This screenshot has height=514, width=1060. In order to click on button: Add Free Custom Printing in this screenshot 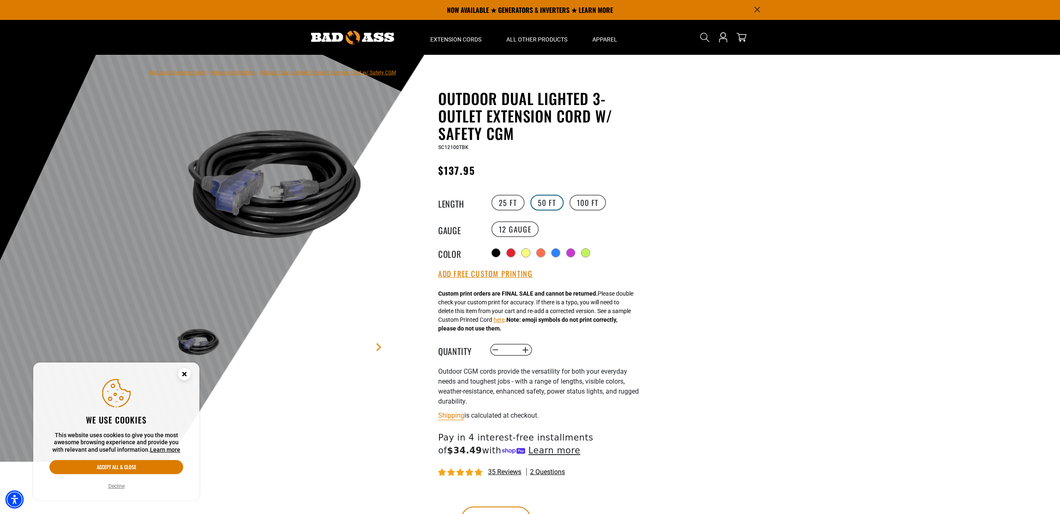, I will do `click(485, 274)`.